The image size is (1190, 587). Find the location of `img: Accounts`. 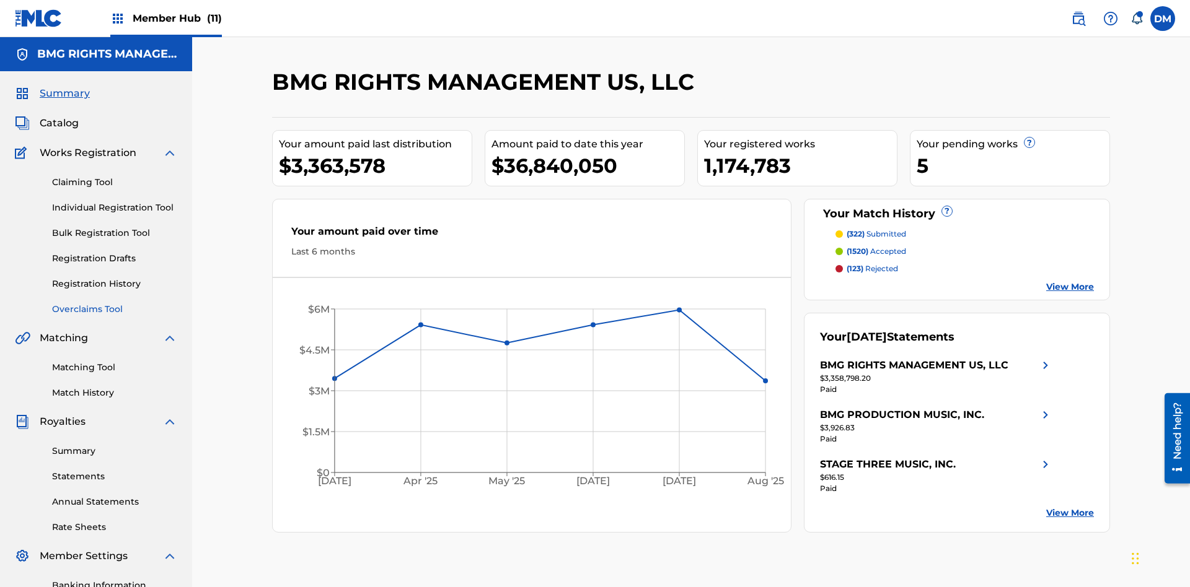

img: Accounts is located at coordinates (22, 55).